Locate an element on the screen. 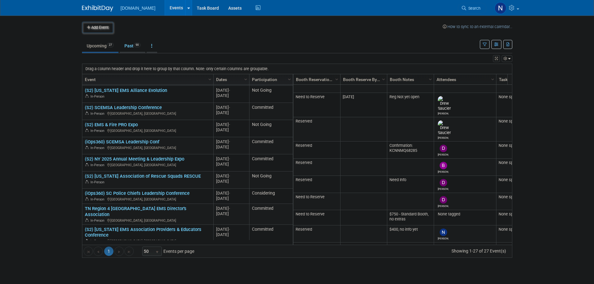  div: Nicholas Fischer is located at coordinates (443, 238).